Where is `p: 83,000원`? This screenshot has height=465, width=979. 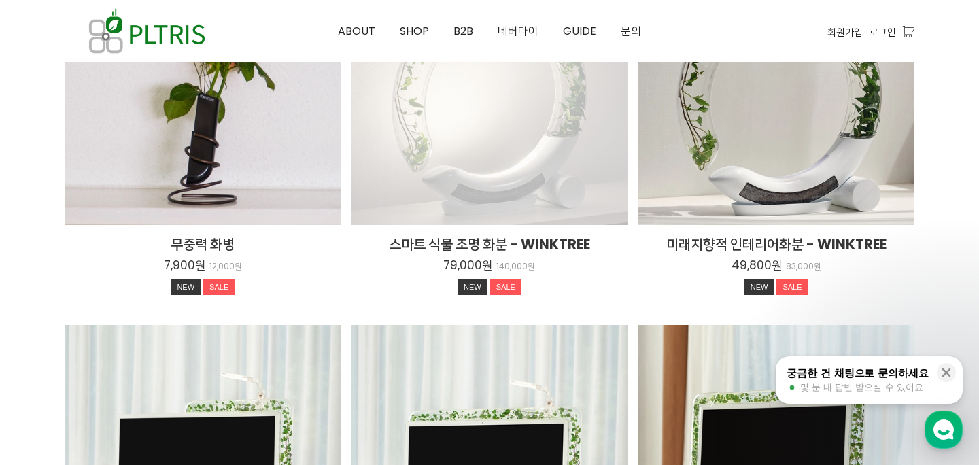 p: 83,000원 is located at coordinates (803, 266).